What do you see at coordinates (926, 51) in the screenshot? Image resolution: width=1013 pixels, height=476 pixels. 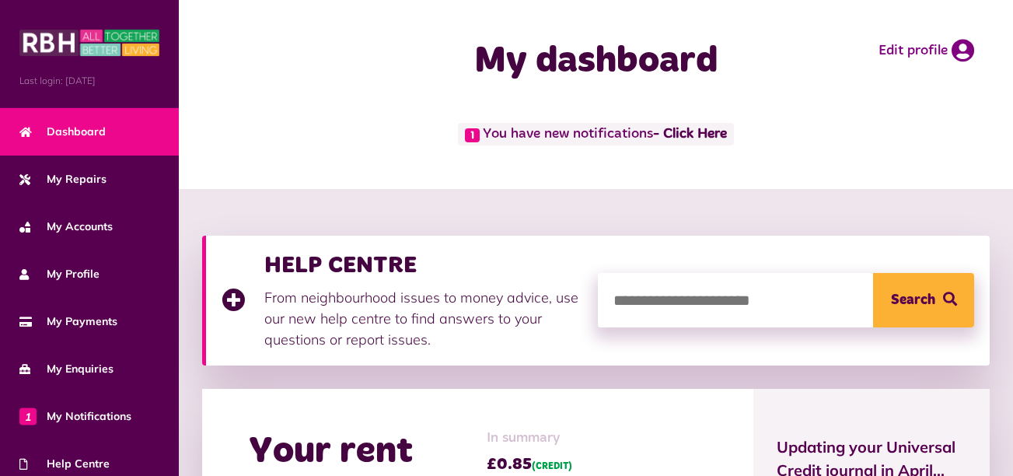 I see `a: Edit profile` at bounding box center [926, 51].